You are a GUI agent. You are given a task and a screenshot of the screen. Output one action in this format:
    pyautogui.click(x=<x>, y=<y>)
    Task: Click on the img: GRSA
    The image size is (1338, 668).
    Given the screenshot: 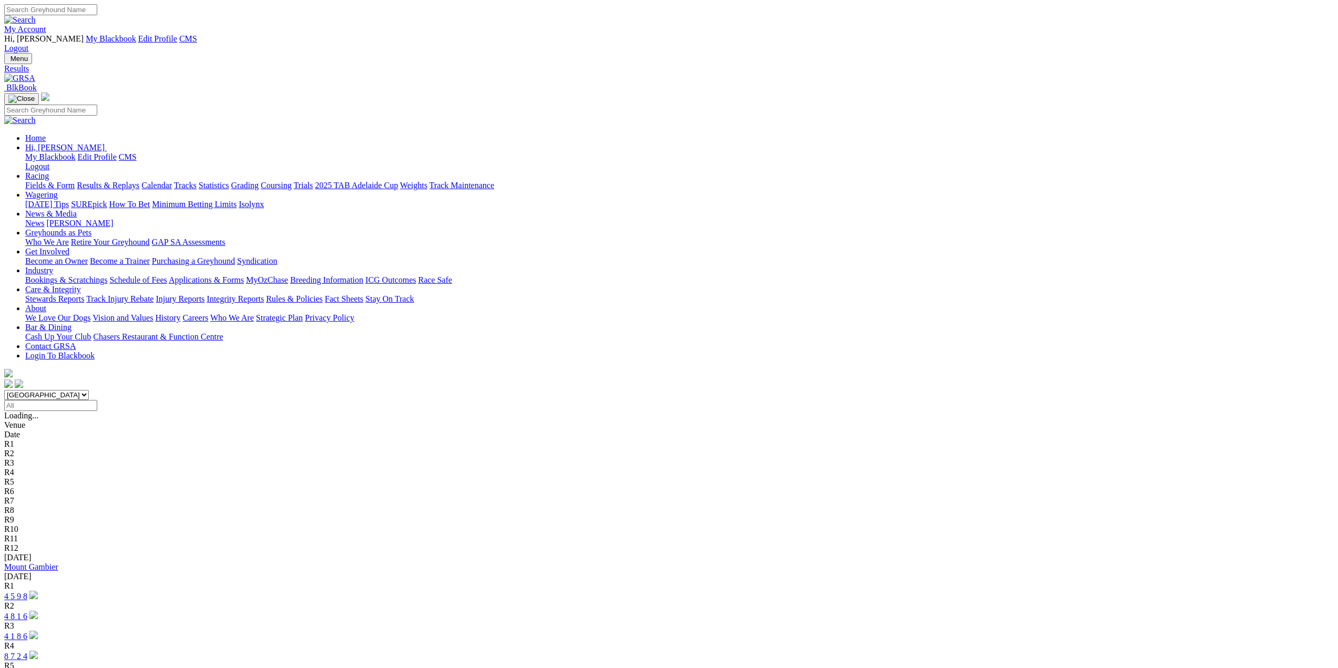 What is the action you would take?
    pyautogui.click(x=19, y=78)
    